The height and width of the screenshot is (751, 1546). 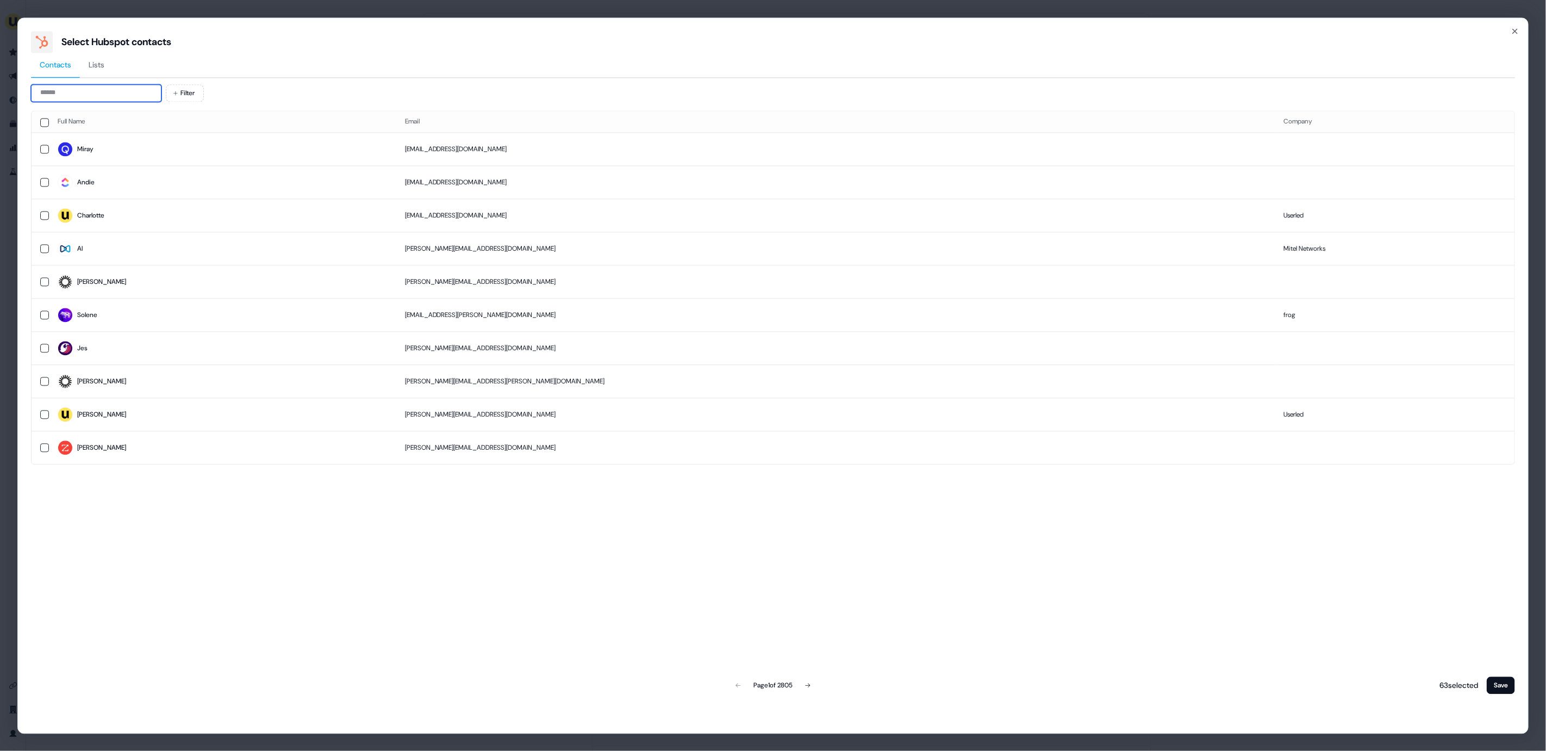 I want to click on span: Lists, so click(x=96, y=65).